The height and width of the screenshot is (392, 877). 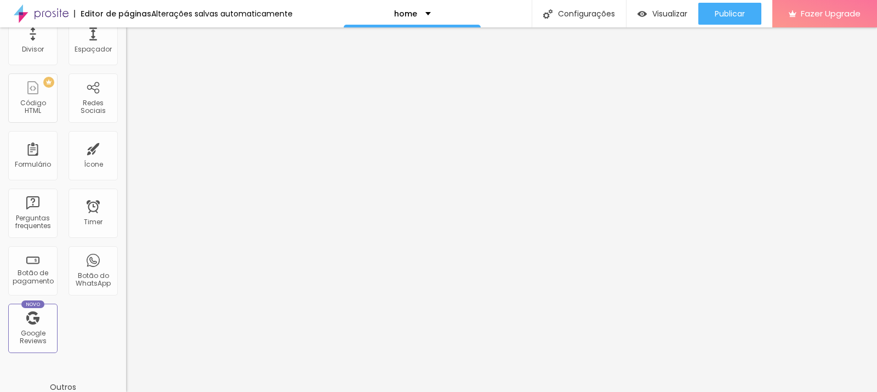 I want to click on div: Redes Sociais, so click(x=93, y=107).